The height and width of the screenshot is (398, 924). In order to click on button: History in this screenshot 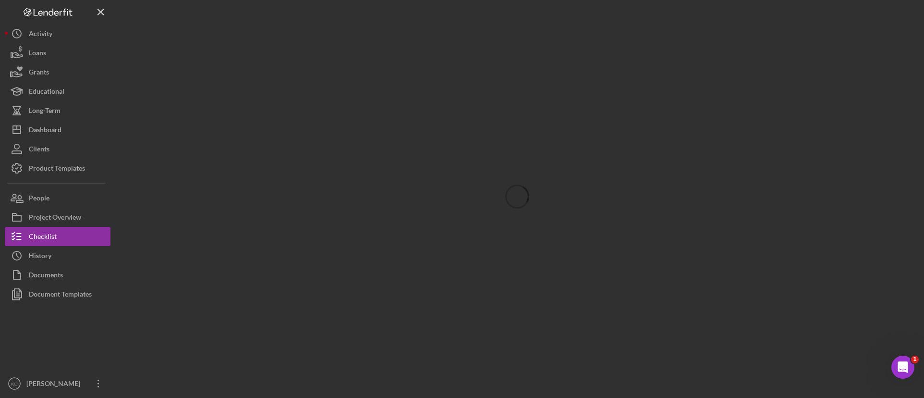, I will do `click(58, 255)`.